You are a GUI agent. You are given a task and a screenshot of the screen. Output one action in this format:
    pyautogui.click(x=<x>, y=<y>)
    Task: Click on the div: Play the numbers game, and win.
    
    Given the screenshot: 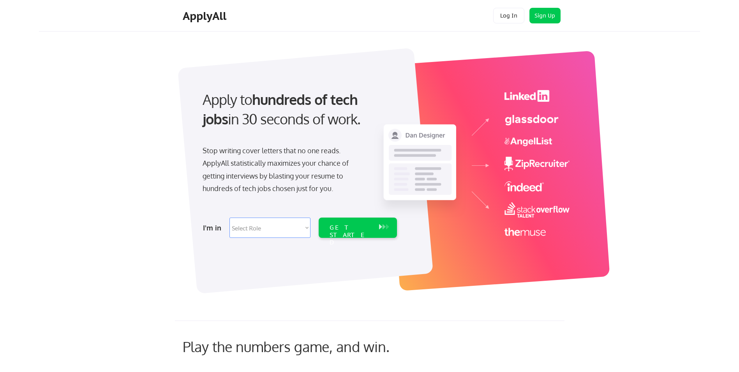 What is the action you would take?
    pyautogui.click(x=304, y=346)
    